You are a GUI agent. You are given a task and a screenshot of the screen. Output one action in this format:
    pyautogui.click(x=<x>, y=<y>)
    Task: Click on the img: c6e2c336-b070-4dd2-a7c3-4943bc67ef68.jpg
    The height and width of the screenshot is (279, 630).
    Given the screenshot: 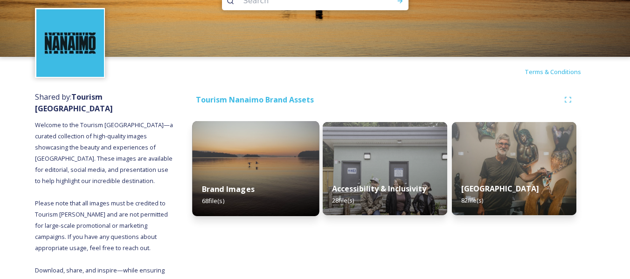 What is the action you would take?
    pyautogui.click(x=255, y=169)
    